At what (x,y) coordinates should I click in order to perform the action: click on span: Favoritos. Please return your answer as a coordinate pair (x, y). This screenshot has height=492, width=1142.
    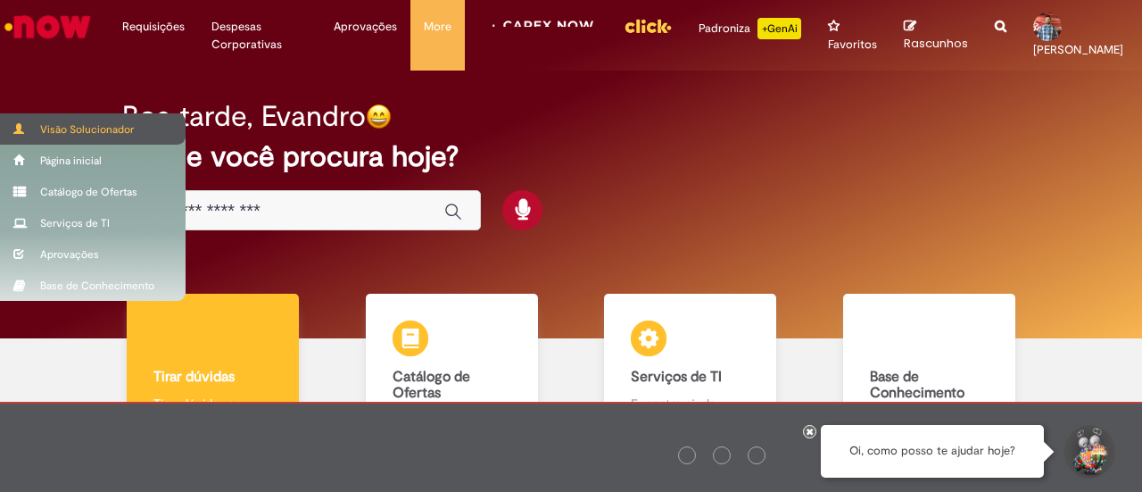
    Looking at the image, I should click on (852, 45).